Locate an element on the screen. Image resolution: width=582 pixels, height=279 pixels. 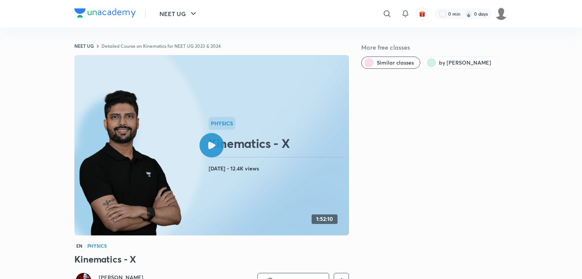
button: avatar is located at coordinates (423, 14).